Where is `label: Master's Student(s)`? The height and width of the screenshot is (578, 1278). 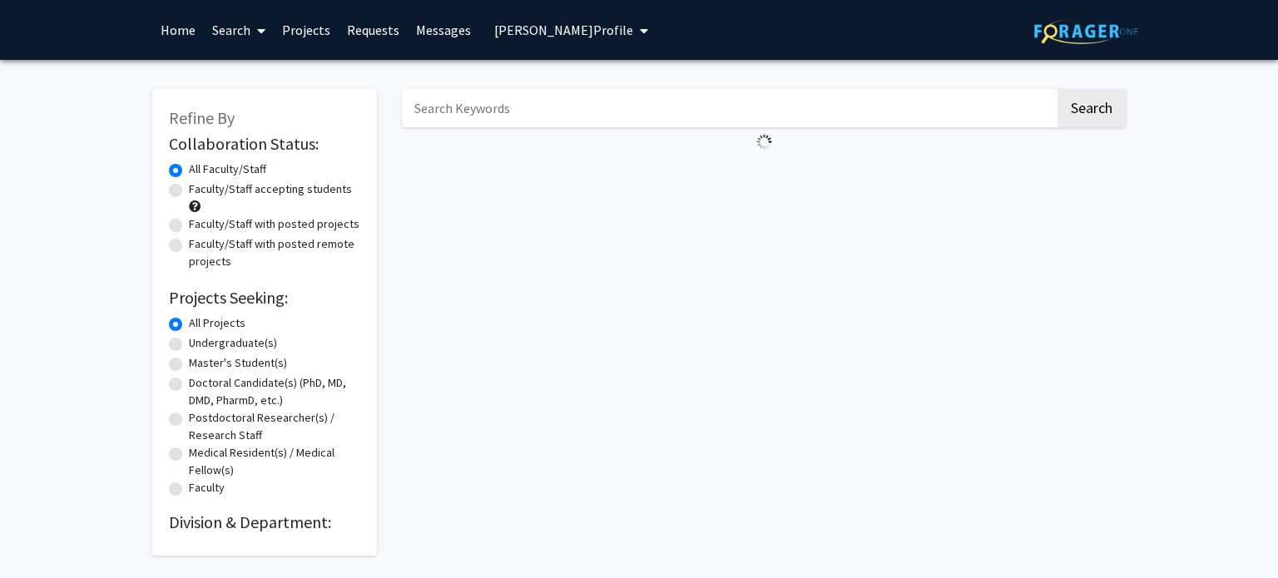
label: Master's Student(s) is located at coordinates (238, 363).